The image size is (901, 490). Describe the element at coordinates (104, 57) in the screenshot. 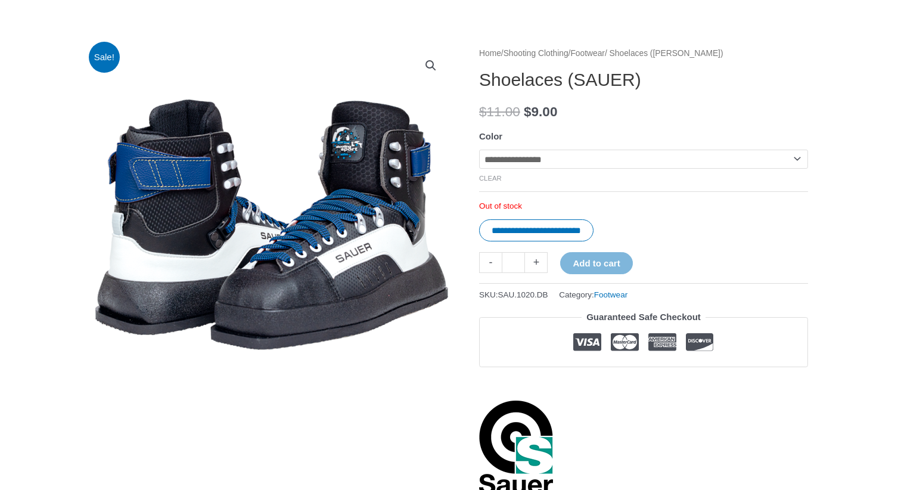

I see `span: Sale!` at that location.